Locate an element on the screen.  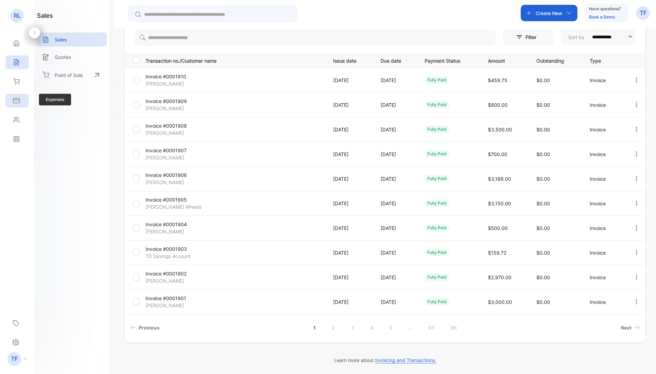
p: Transaction no./Customer name is located at coordinates (235, 60).